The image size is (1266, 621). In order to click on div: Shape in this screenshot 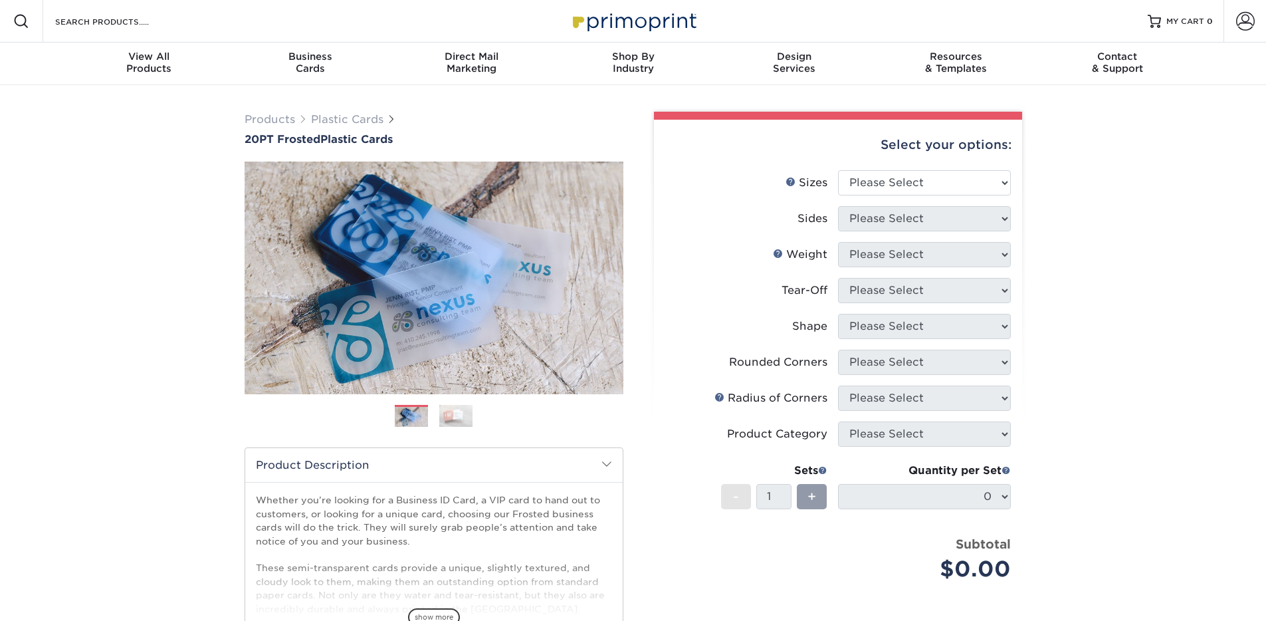, I will do `click(810, 326)`.